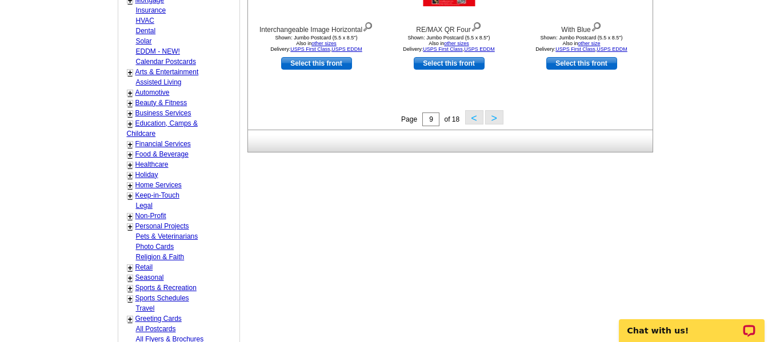 This screenshot has height=342, width=772. Describe the element at coordinates (164, 113) in the screenshot. I see `a: Business Services` at that location.